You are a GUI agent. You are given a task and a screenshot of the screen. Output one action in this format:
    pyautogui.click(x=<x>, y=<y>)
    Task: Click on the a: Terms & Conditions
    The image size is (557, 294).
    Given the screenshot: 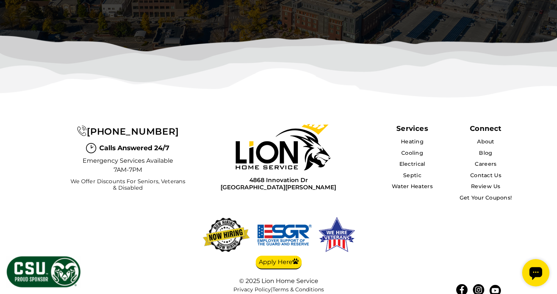 What is the action you would take?
    pyautogui.click(x=298, y=289)
    